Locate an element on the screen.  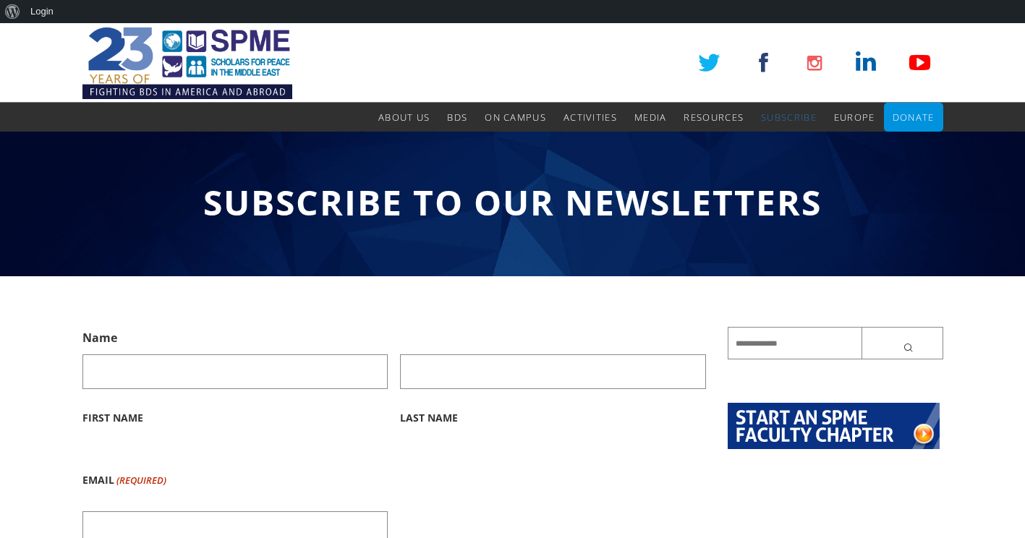
a: Activities is located at coordinates (590, 117).